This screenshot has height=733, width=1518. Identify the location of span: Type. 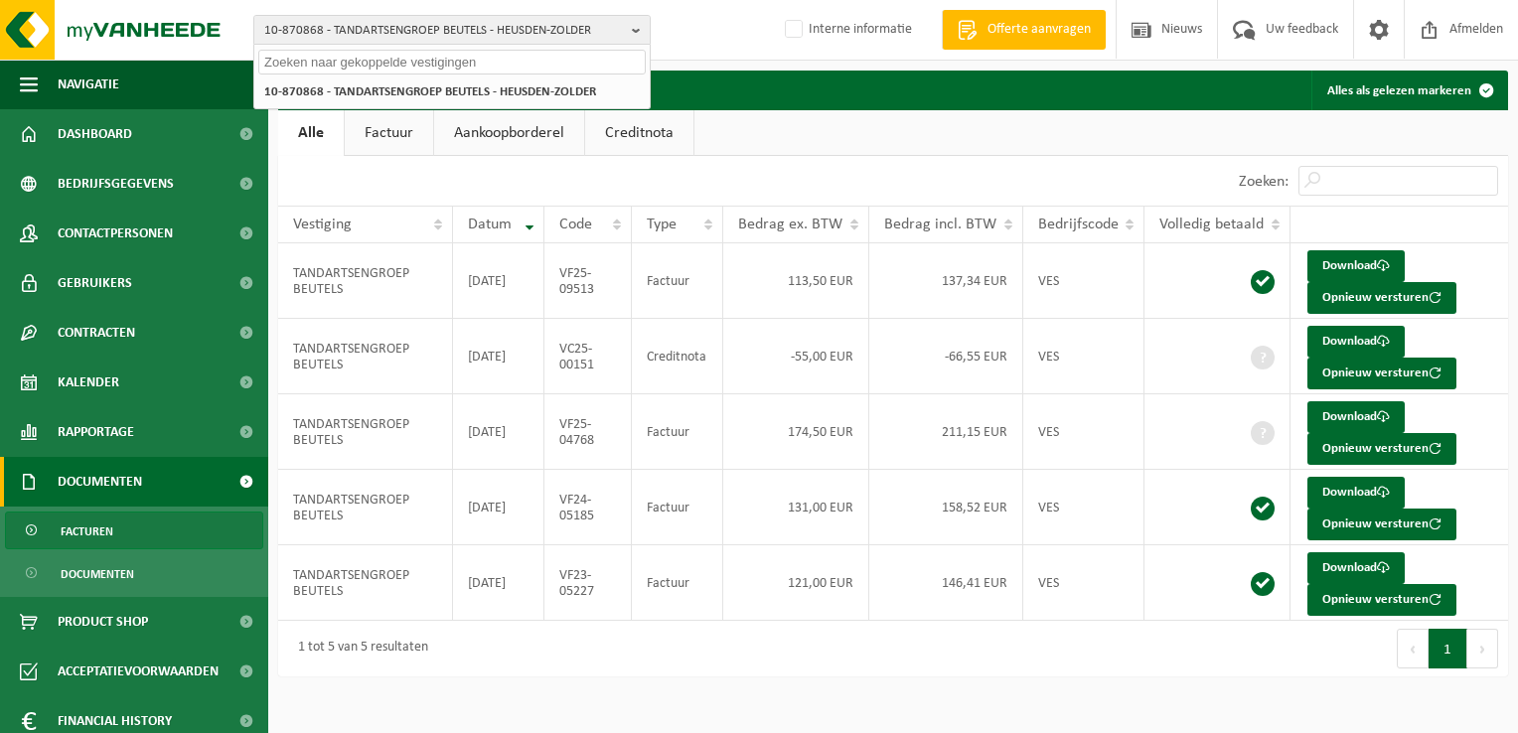
(662, 225).